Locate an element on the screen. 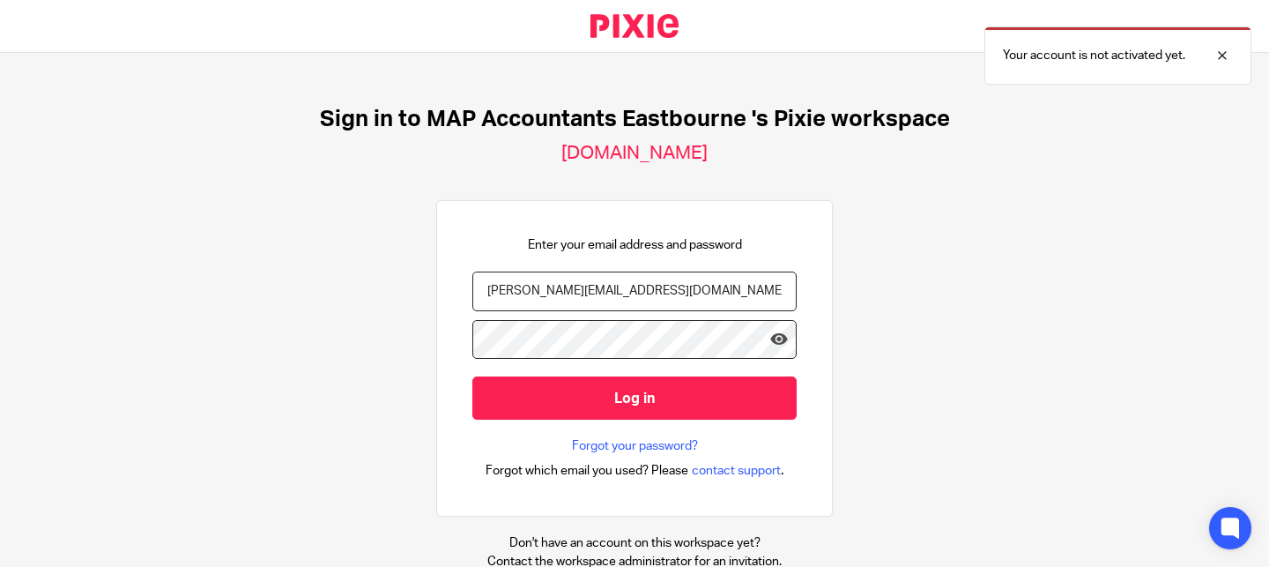  input: name@example.com is located at coordinates (635, 291).